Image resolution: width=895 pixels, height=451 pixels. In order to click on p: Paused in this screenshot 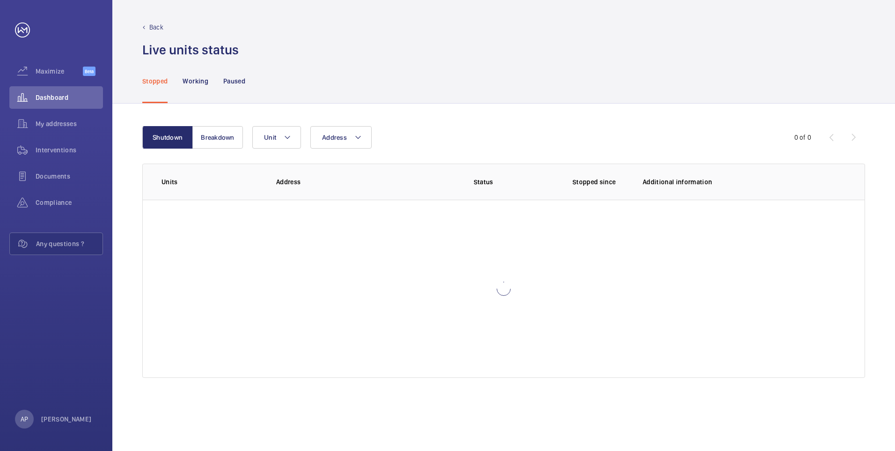, I will do `click(234, 81)`.